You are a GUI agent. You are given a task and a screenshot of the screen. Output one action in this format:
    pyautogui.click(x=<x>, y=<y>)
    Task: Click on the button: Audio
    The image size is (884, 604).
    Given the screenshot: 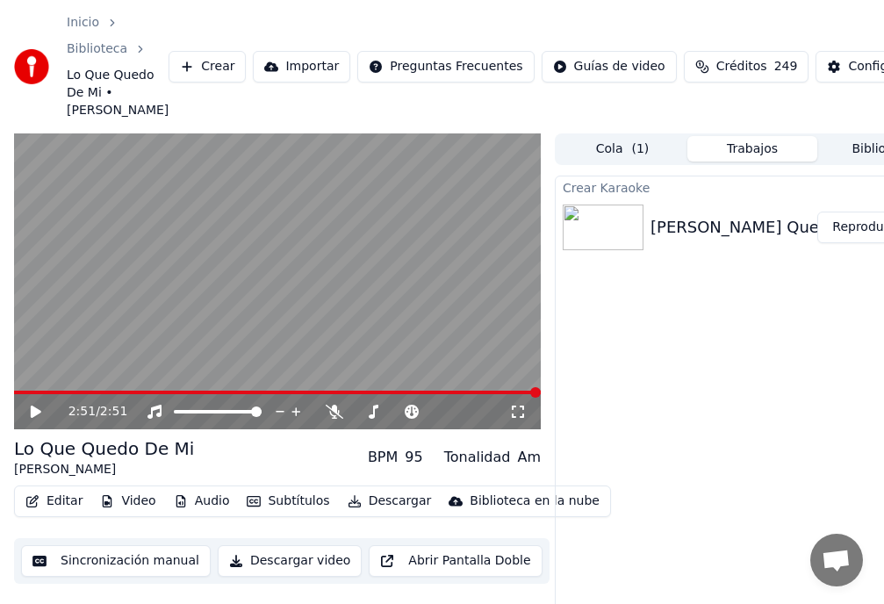 What is the action you would take?
    pyautogui.click(x=202, y=501)
    